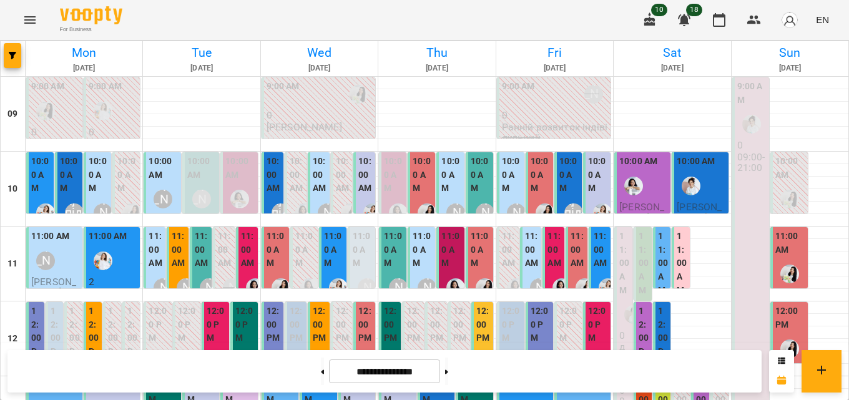 Image resolution: width=849 pixels, height=400 pixels. Describe the element at coordinates (91, 15) in the screenshot. I see `img: Voopty Logo` at that location.